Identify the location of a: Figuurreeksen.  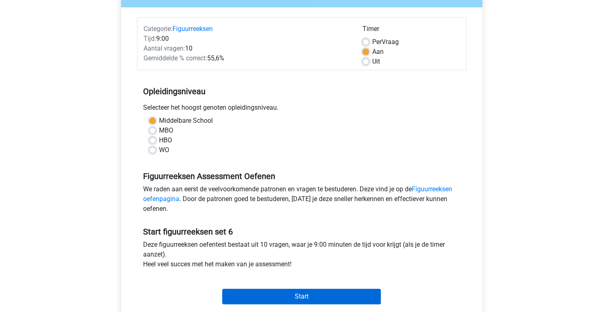
(193, 29).